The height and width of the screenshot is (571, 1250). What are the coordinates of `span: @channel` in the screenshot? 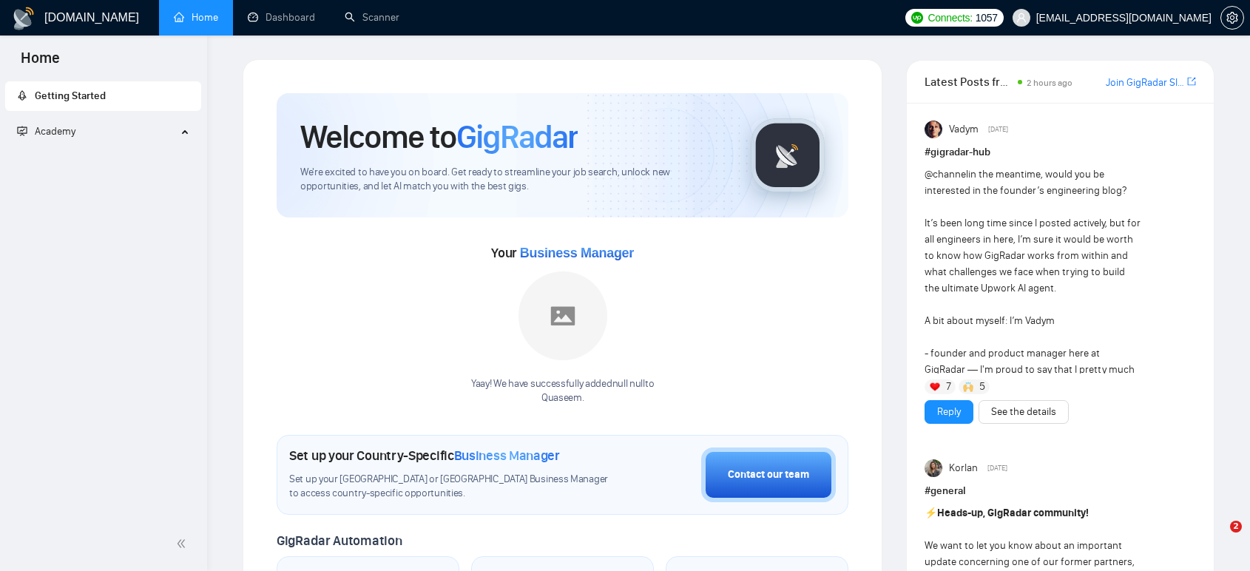 It's located at (946, 174).